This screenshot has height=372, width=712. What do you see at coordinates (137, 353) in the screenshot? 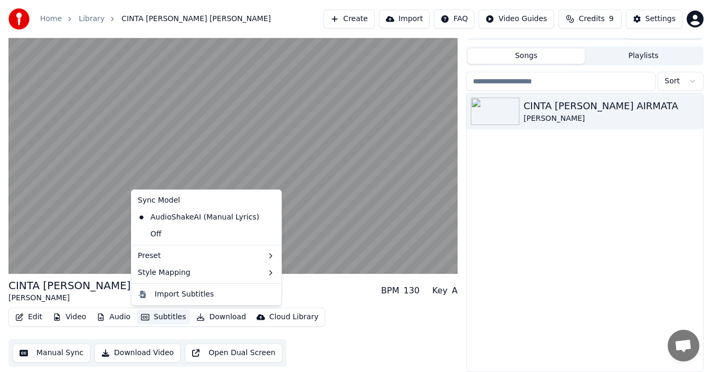
I see `button: Download Video` at bounding box center [137, 353].